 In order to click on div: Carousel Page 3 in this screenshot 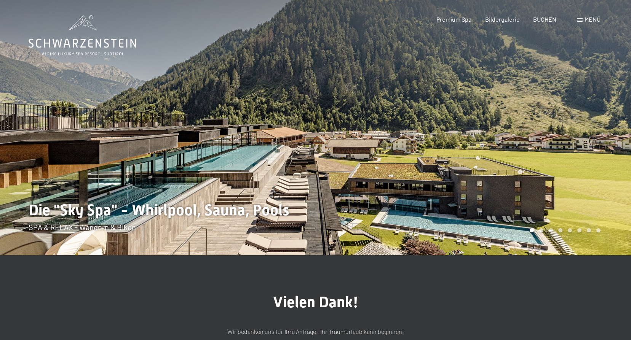, I will do `click(551, 230)`.